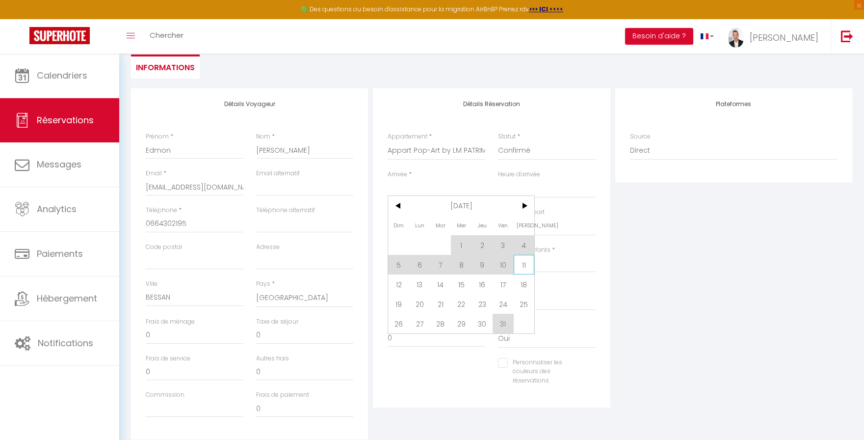 The image size is (864, 440). I want to click on span: Réservations, so click(65, 120).